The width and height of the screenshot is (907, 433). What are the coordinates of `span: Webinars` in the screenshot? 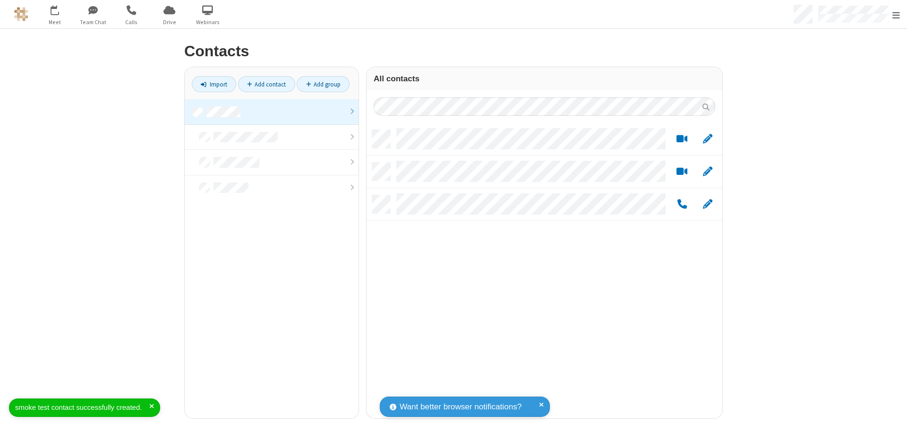 It's located at (207, 22).